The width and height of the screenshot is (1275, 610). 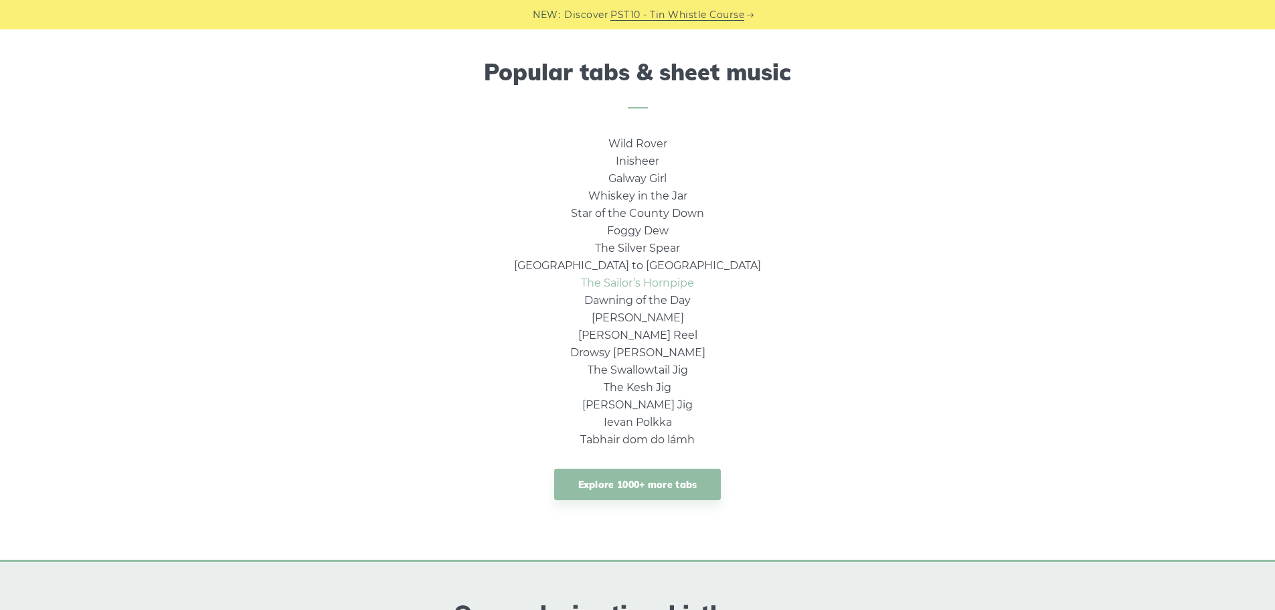 I want to click on a: Foggy Dew, so click(x=638, y=230).